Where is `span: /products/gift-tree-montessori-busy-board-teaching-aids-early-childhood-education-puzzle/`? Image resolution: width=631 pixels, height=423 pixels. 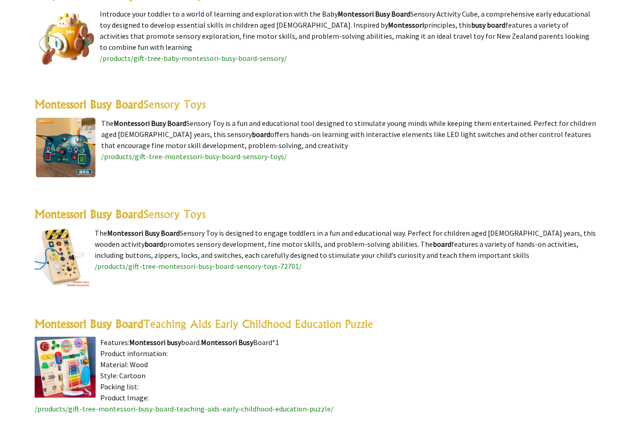 span: /products/gift-tree-montessori-busy-board-teaching-aids-early-childhood-education-puzzle/ is located at coordinates (184, 409).